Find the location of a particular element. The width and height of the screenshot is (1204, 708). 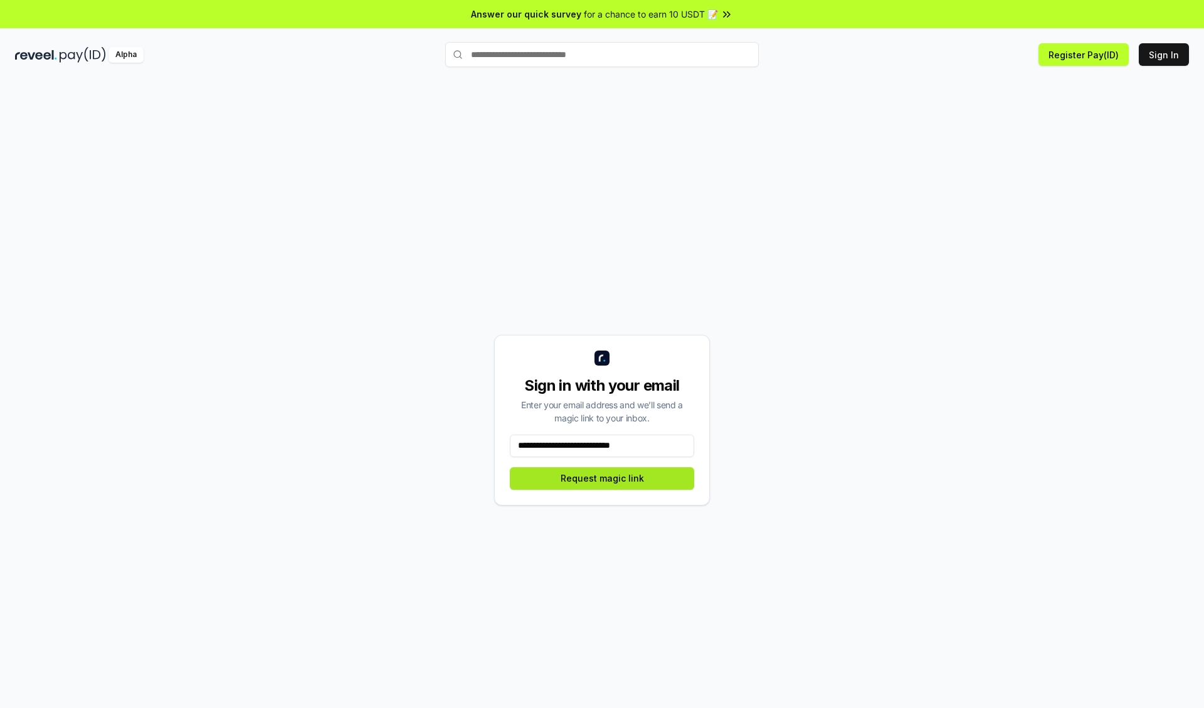

div: Sign in with your email is located at coordinates (602, 386).